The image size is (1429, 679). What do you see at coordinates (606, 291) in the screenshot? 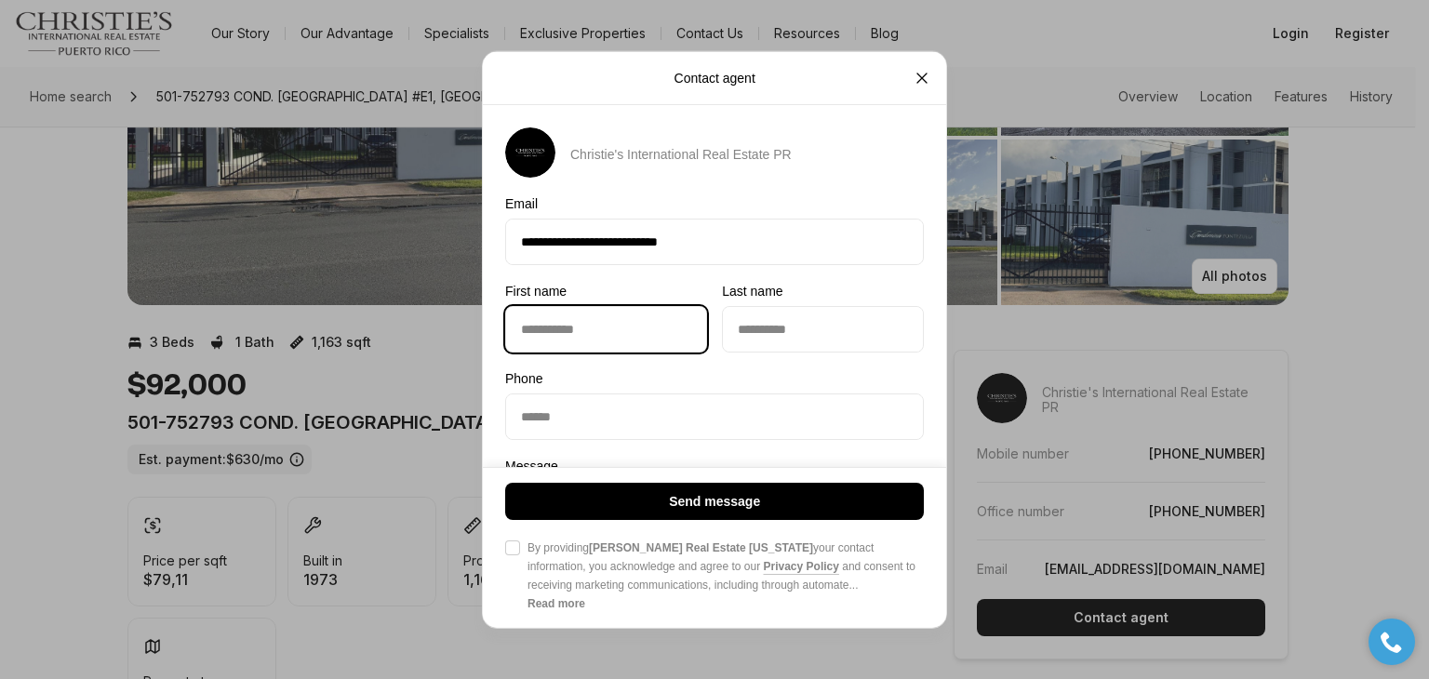
I see `label: First name` at bounding box center [606, 291].